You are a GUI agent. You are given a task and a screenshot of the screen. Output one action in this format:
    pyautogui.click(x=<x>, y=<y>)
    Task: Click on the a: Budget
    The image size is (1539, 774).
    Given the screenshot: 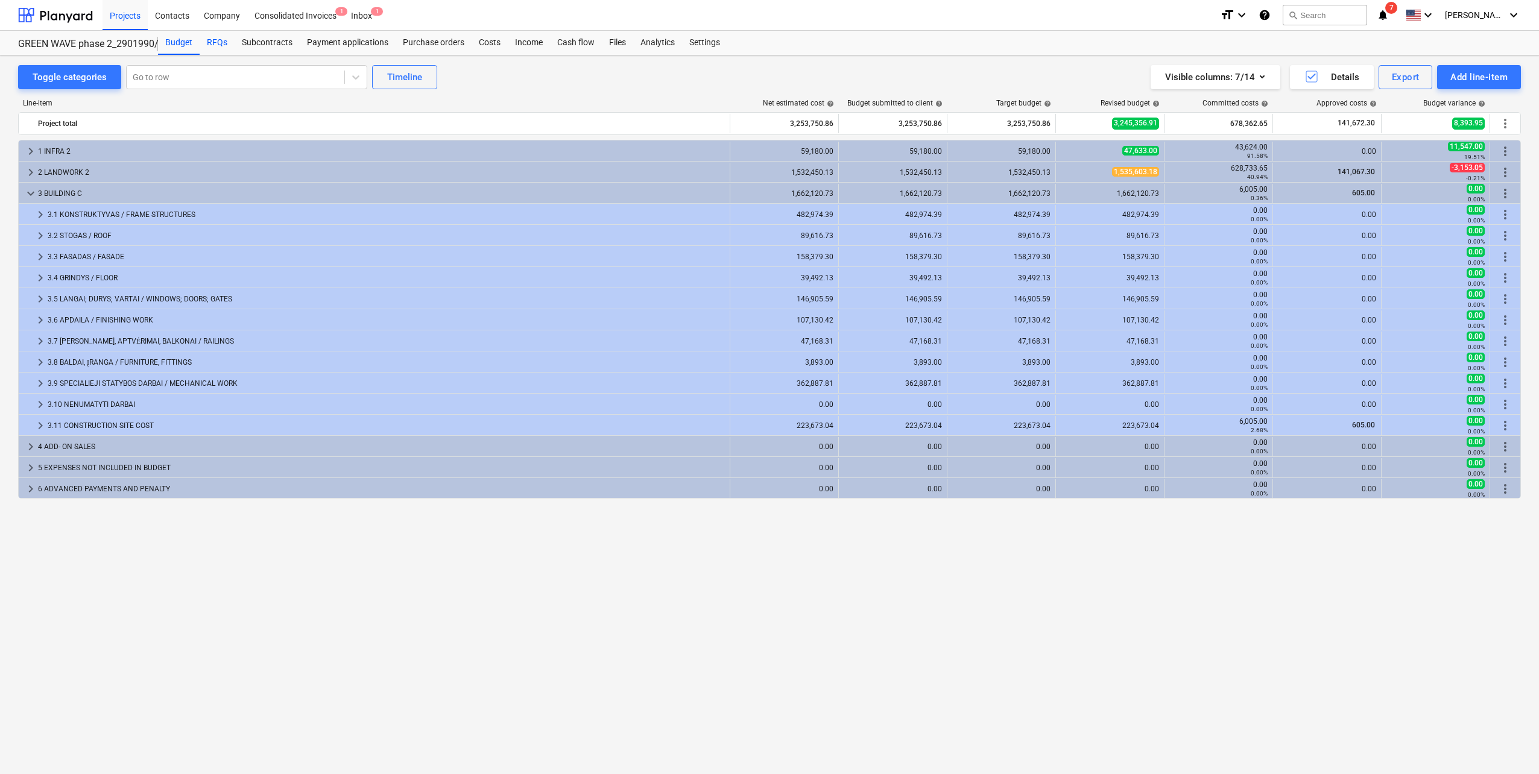 What is the action you would take?
    pyautogui.click(x=179, y=43)
    